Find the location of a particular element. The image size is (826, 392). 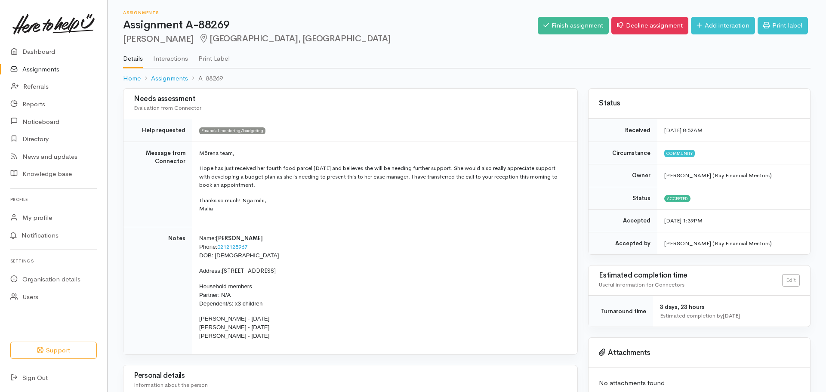

p: Mōrena team, is located at coordinates (383, 153).